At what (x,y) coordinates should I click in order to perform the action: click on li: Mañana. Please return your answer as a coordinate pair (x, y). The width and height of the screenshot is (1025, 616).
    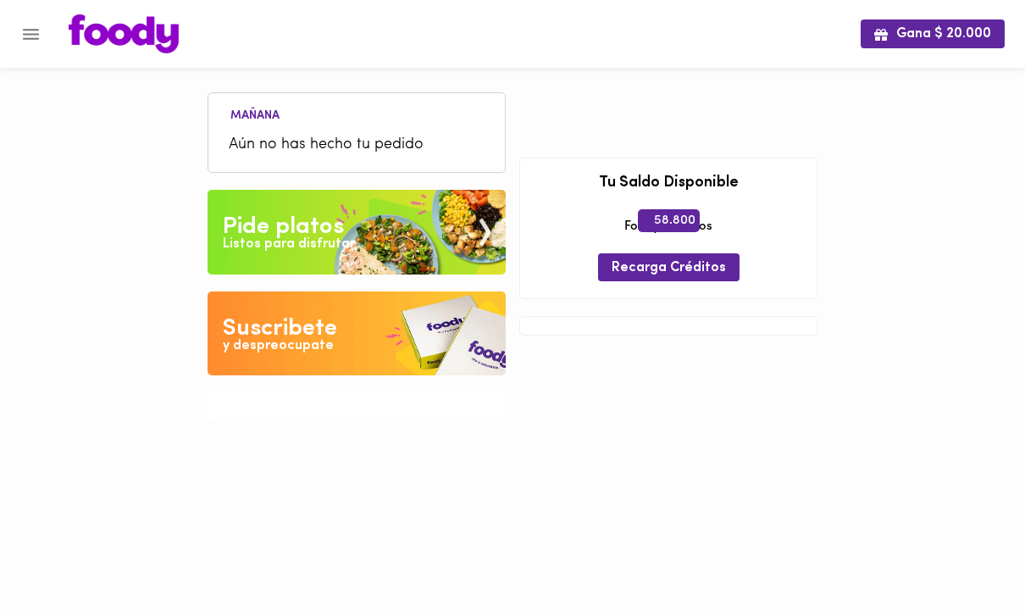
    Looking at the image, I should click on (255, 113).